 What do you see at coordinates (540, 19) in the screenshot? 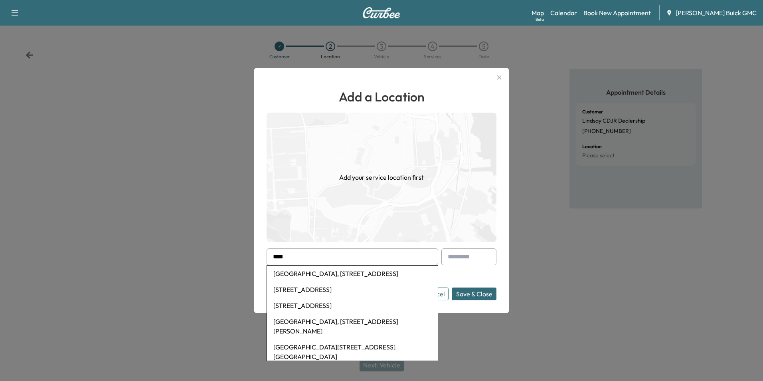
I see `div: Beta` at bounding box center [540, 19].